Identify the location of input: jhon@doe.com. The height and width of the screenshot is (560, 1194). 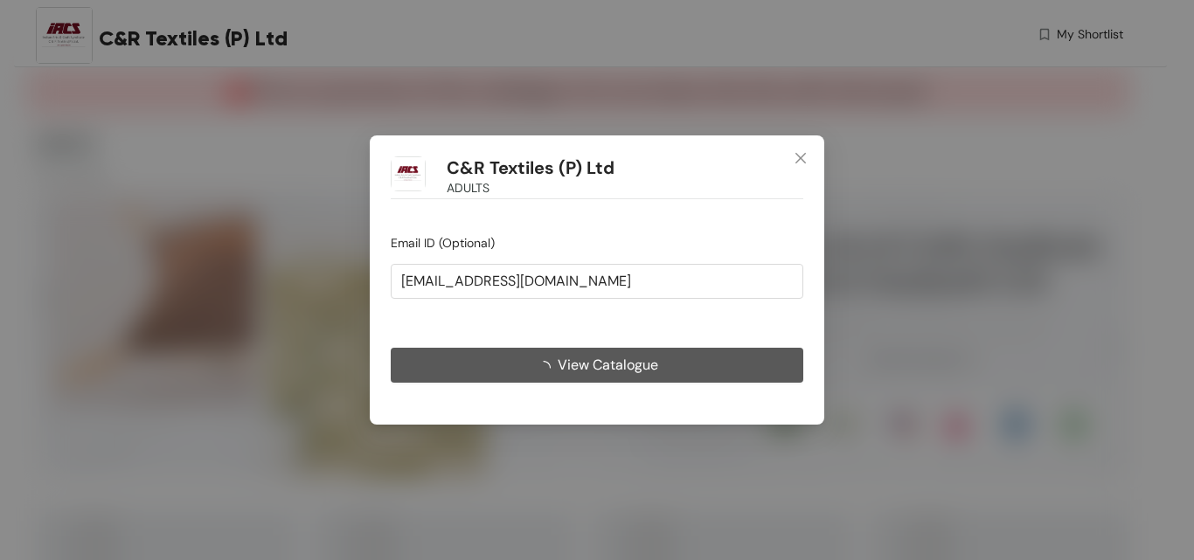
(597, 281).